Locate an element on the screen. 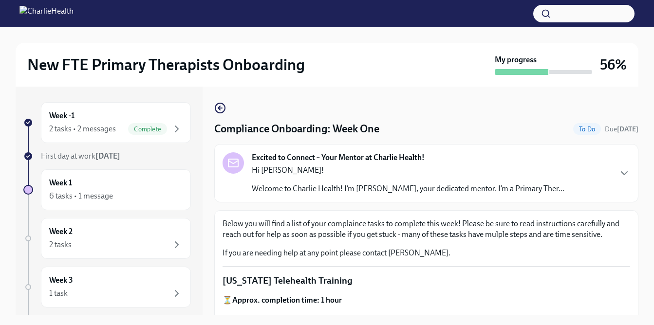  div: 2 tasks is located at coordinates (60, 245).